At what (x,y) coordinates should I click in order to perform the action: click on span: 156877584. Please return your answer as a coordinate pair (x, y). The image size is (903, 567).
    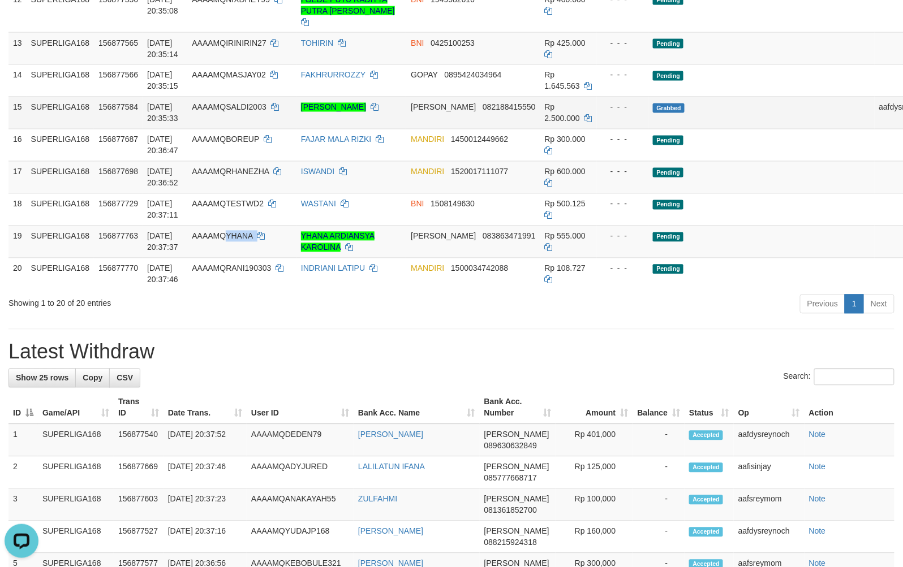
    Looking at the image, I should click on (118, 107).